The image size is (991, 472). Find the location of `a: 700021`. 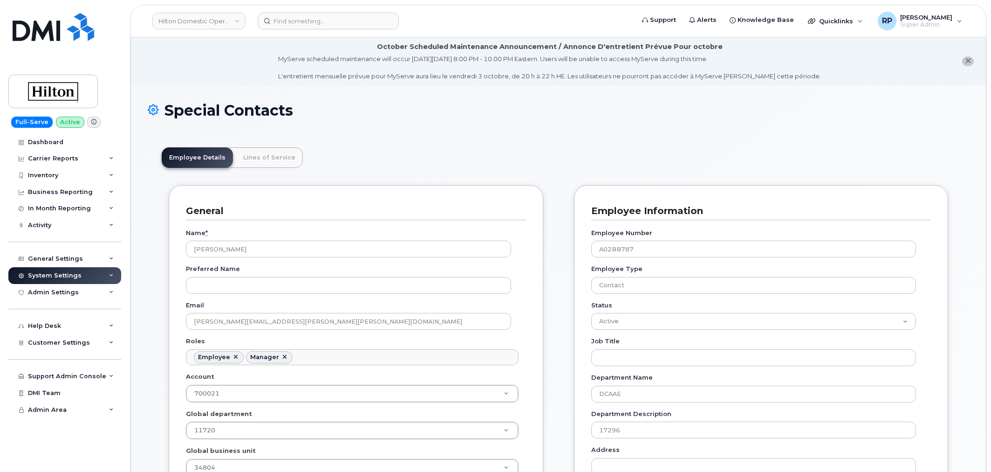

a: 700021 is located at coordinates (352, 393).